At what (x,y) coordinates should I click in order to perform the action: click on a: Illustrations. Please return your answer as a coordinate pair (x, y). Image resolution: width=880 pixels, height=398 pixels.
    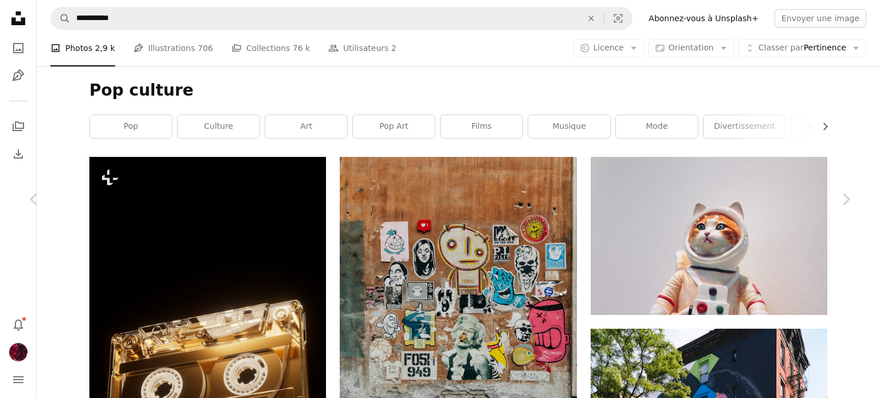
    Looking at the image, I should click on (18, 76).